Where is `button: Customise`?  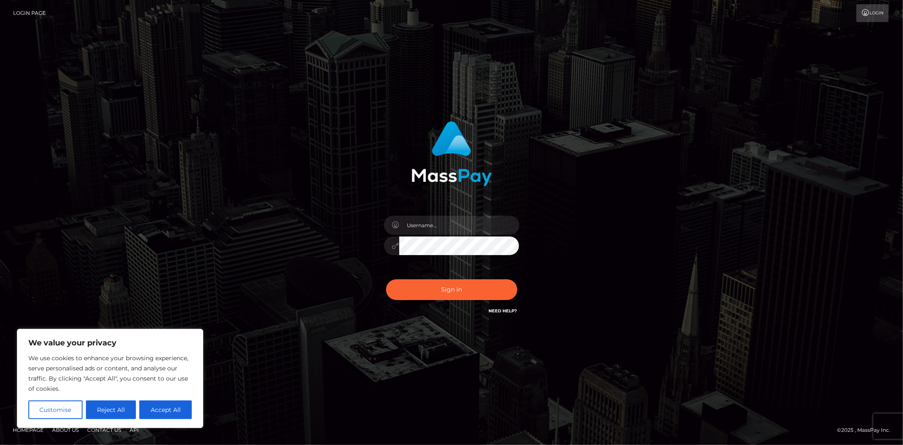 button: Customise is located at coordinates (55, 409).